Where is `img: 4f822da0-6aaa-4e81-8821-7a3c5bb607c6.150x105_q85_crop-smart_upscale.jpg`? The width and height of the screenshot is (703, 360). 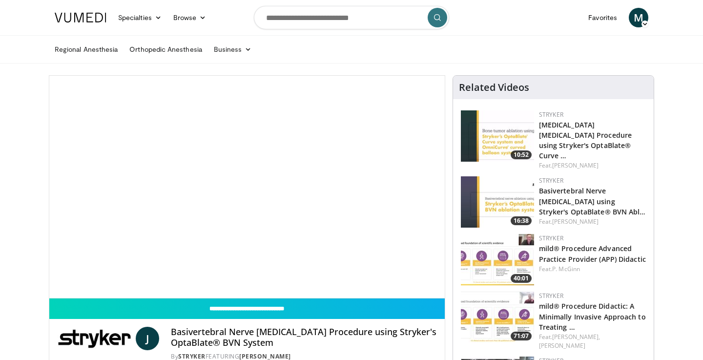
img: 4f822da0-6aaa-4e81-8821-7a3c5bb607c6.150x105_q85_crop-smart_upscale.jpg is located at coordinates (498, 259).